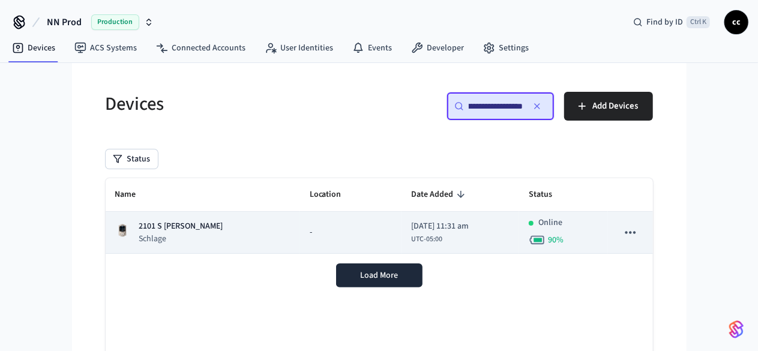 This screenshot has height=351, width=758. I want to click on span: Regístrate con Facebook, so click(94, 154).